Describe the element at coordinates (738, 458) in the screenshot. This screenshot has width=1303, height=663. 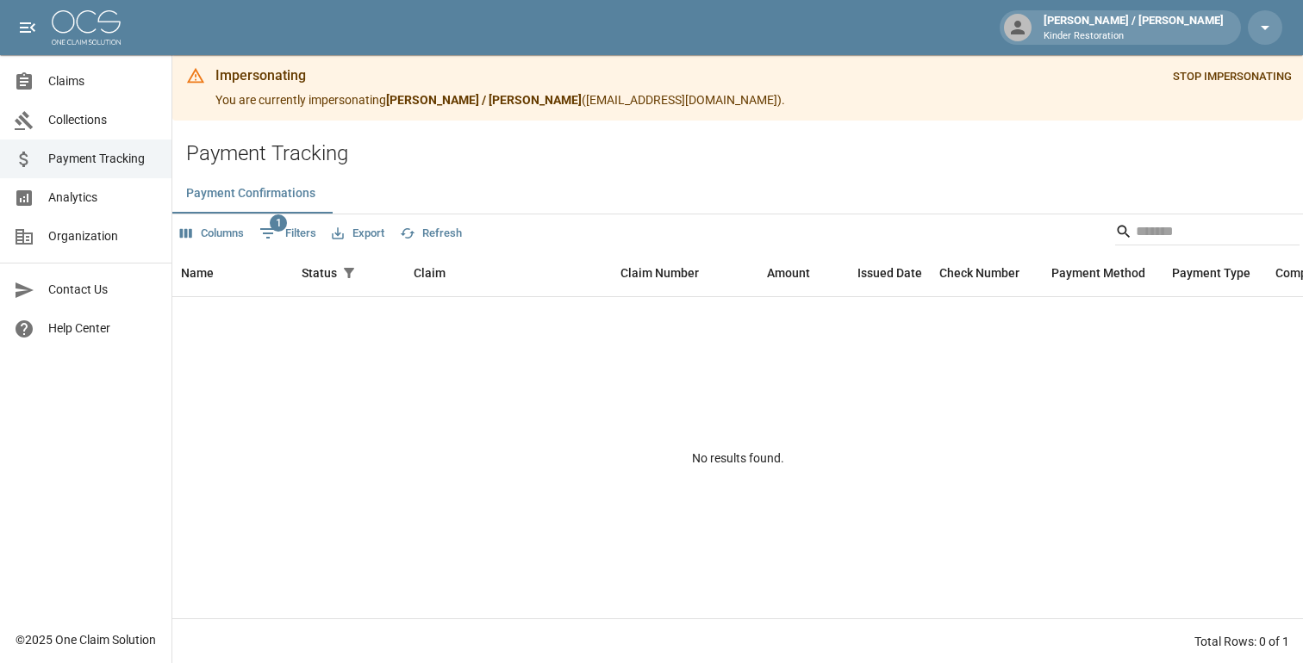
I see `div: No results found.` at that location.